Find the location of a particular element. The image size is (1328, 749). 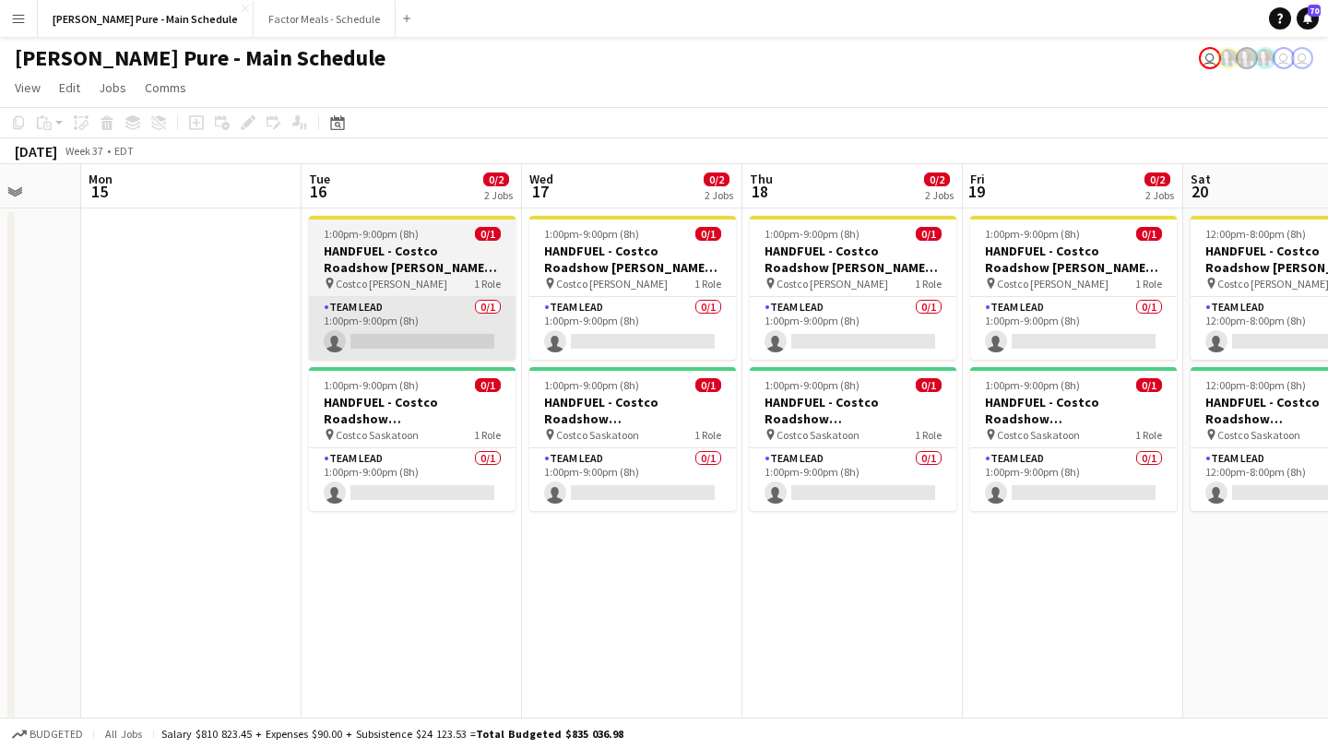

span: Edit is located at coordinates (69, 88).